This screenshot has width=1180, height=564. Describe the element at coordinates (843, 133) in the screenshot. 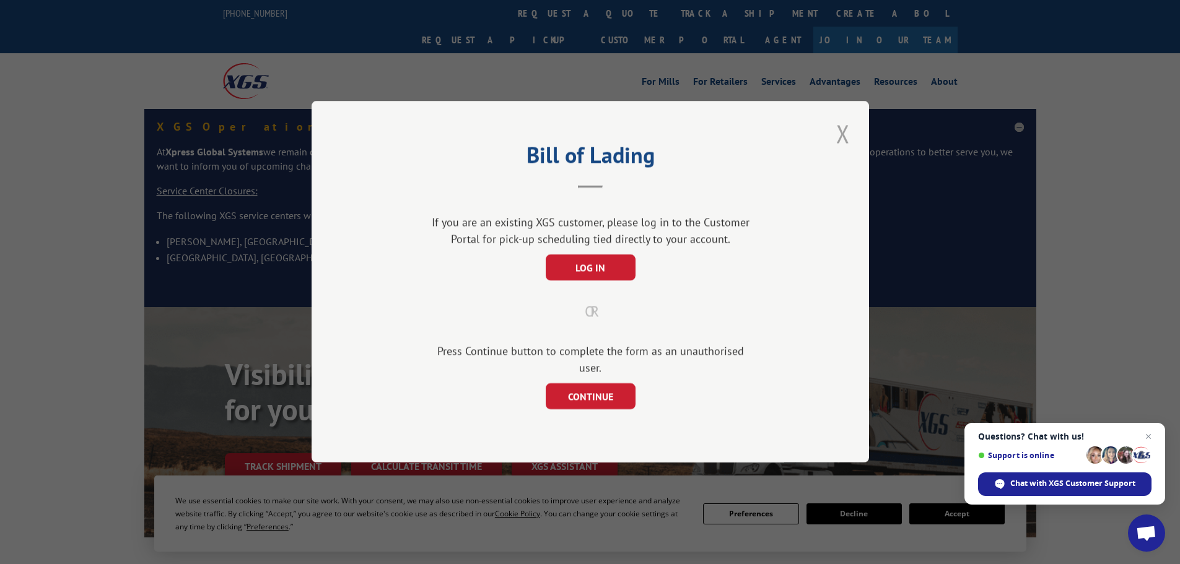

I see `button: Close modal` at that location.